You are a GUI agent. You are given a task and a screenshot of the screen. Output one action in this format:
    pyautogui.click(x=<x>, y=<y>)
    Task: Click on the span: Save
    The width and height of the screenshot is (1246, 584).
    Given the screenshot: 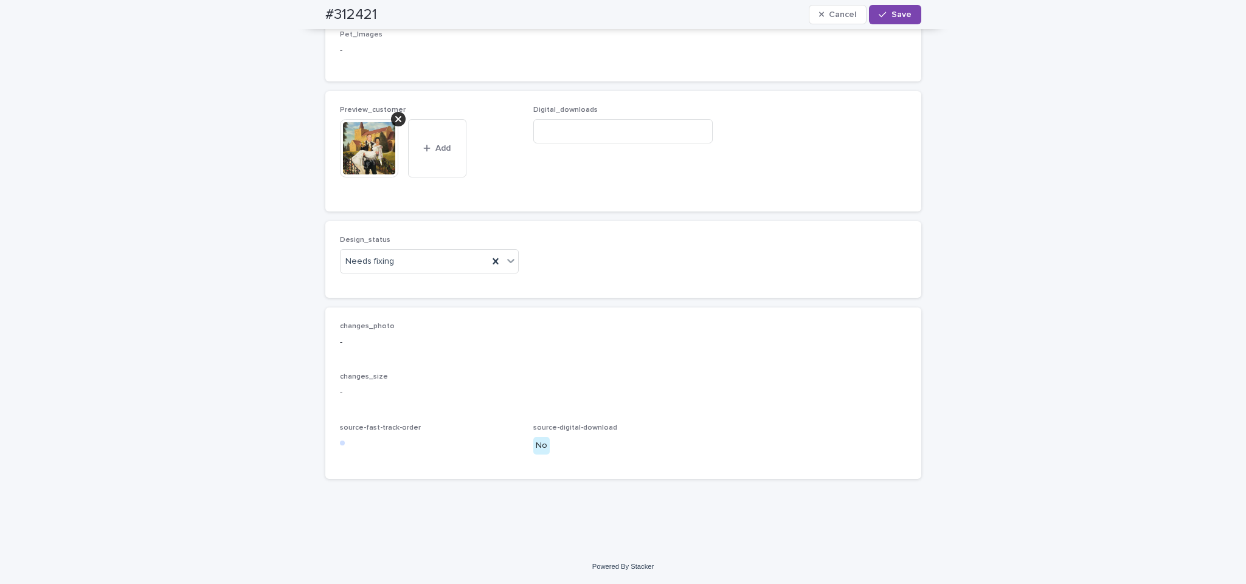 What is the action you would take?
    pyautogui.click(x=901, y=15)
    